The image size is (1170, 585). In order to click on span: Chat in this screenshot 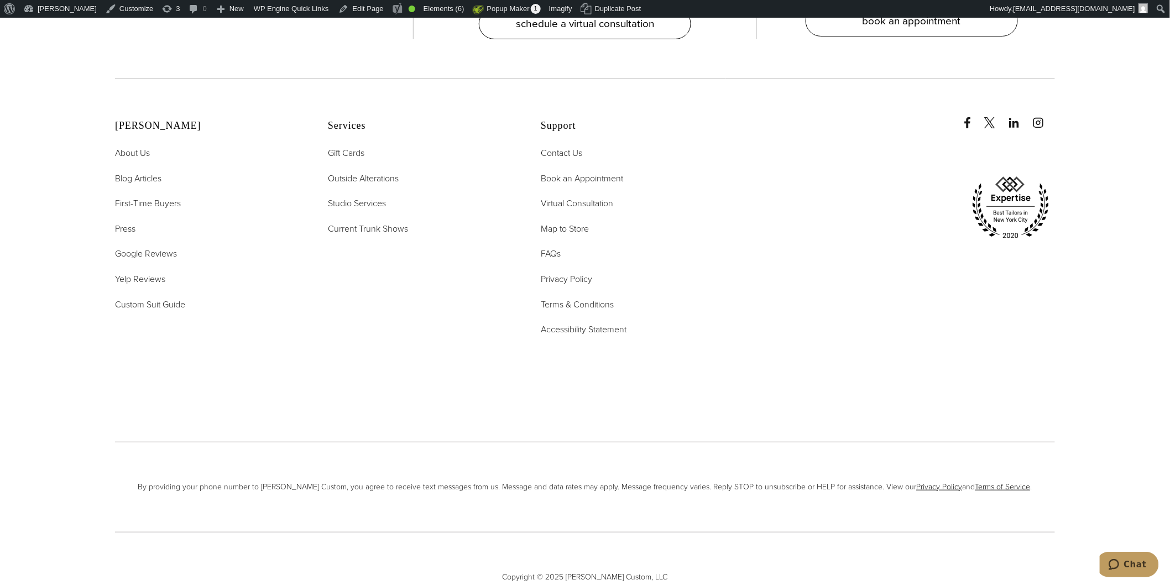, I will do `click(35, 13)`.